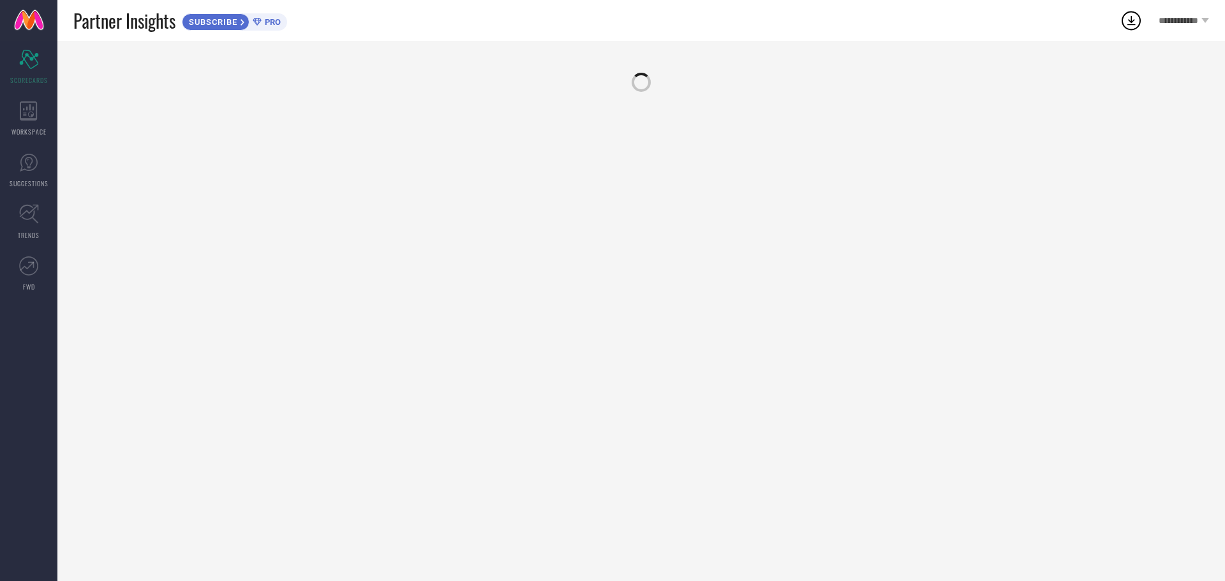 This screenshot has height=581, width=1225. I want to click on span: WORKSPACE, so click(29, 131).